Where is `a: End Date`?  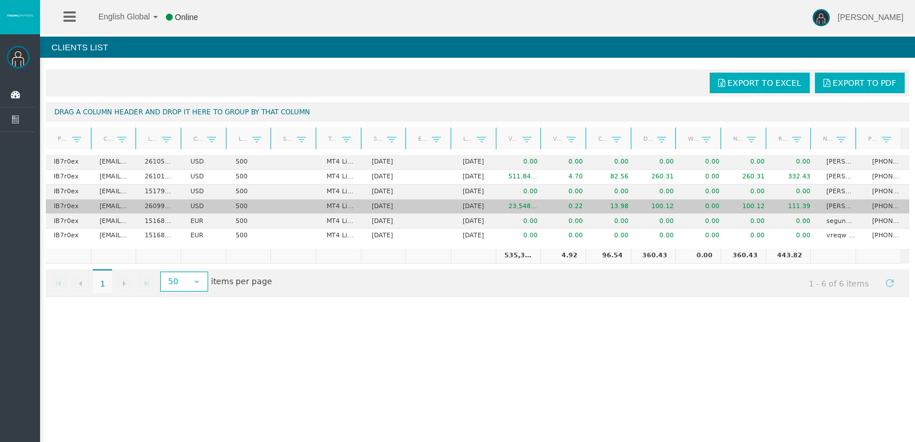 a: End Date is located at coordinates (422, 138).